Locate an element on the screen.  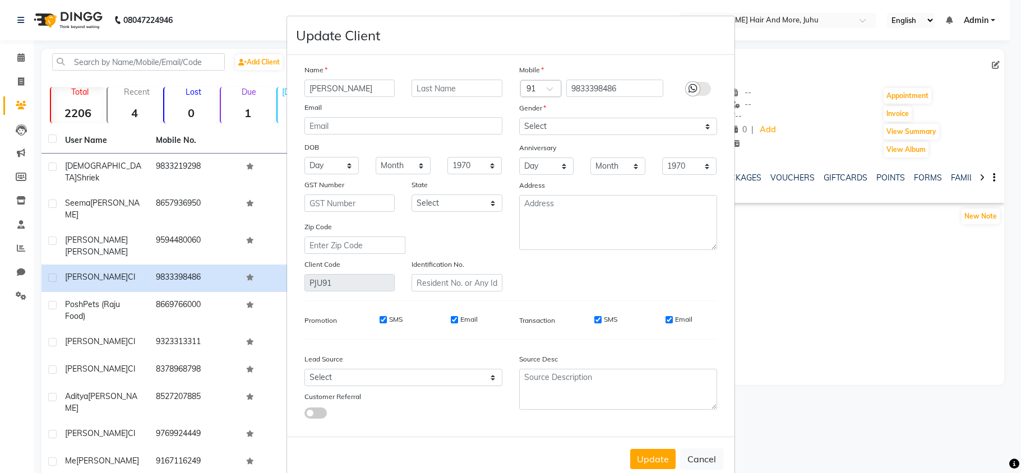
label: Anniversary is located at coordinates (538, 148).